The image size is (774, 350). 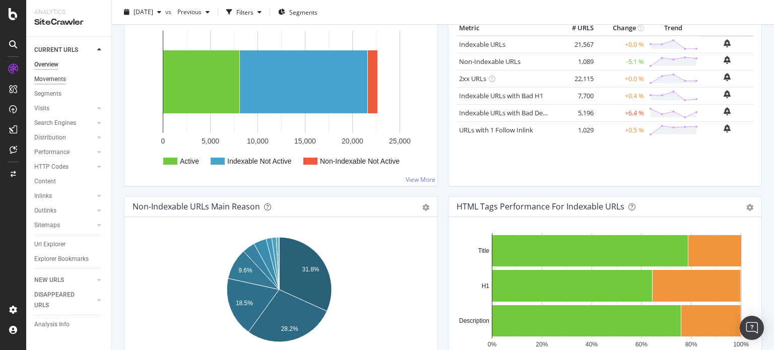 What do you see at coordinates (741, 345) in the screenshot?
I see `text: 100%` at bounding box center [741, 345].